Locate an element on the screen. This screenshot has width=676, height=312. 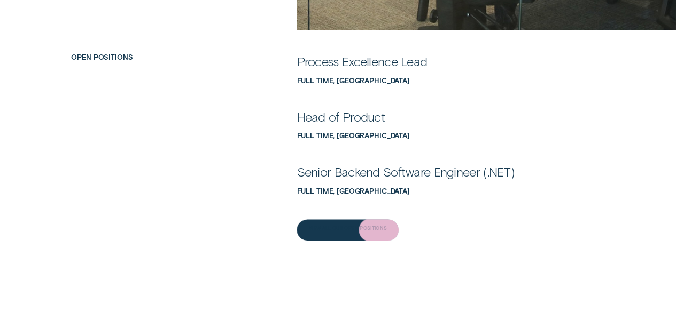
h2: Open Positions is located at coordinates (158, 57).